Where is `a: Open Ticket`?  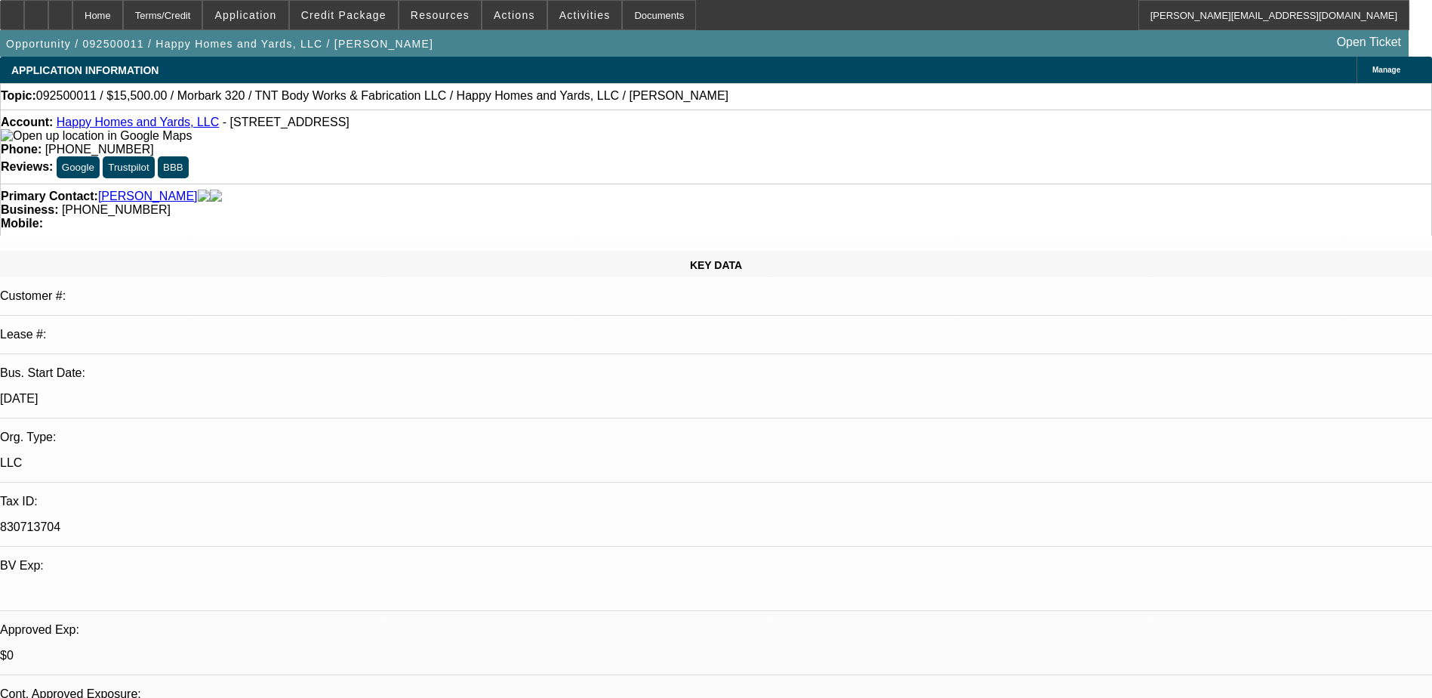 a: Open Ticket is located at coordinates (1369, 42).